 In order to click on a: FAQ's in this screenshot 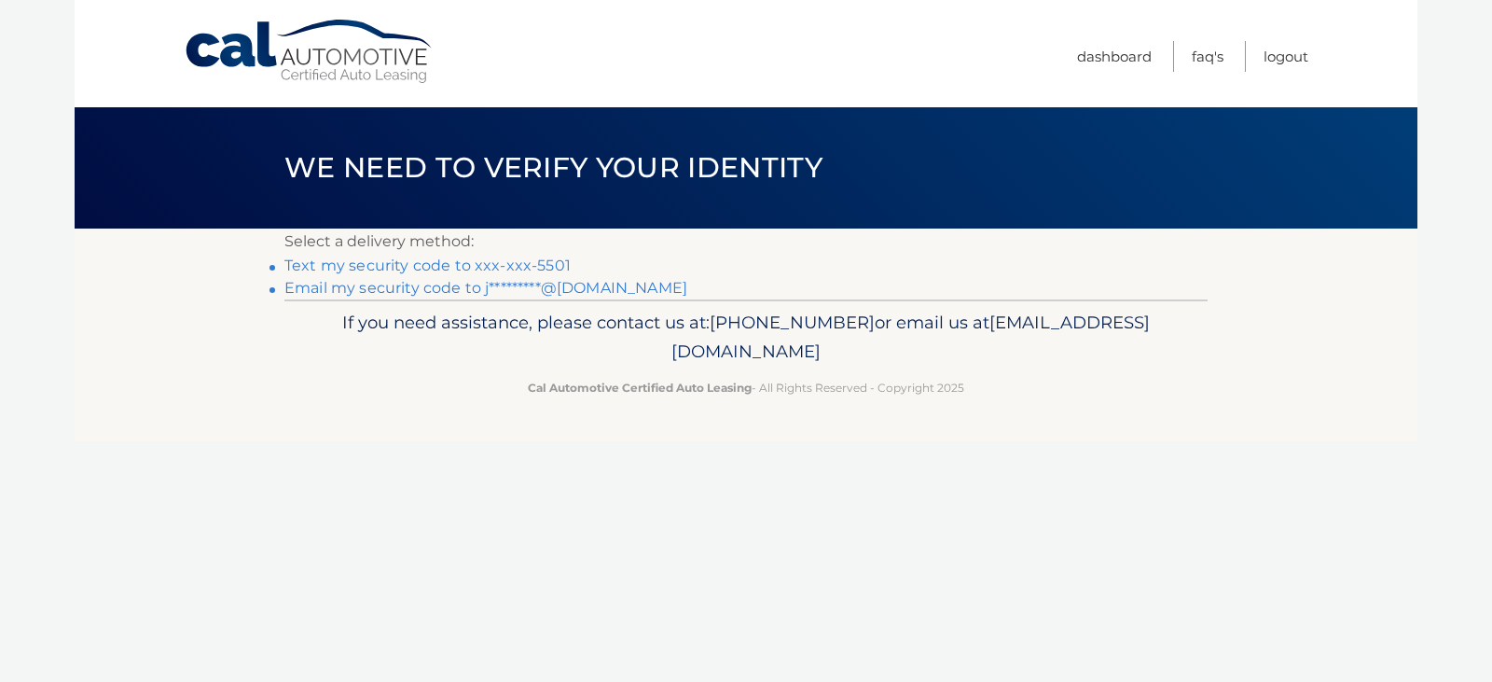, I will do `click(1207, 56)`.